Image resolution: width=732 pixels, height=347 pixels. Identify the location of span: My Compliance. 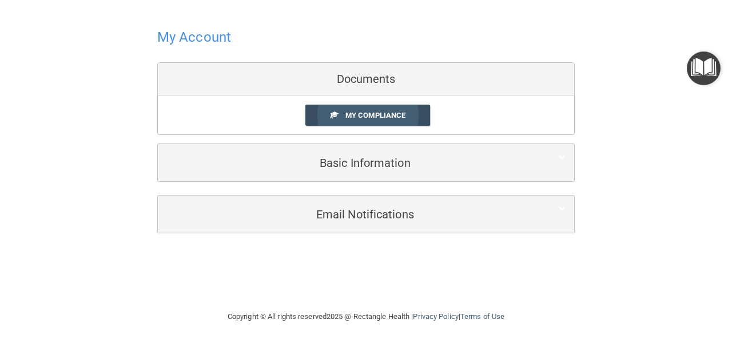
(375, 115).